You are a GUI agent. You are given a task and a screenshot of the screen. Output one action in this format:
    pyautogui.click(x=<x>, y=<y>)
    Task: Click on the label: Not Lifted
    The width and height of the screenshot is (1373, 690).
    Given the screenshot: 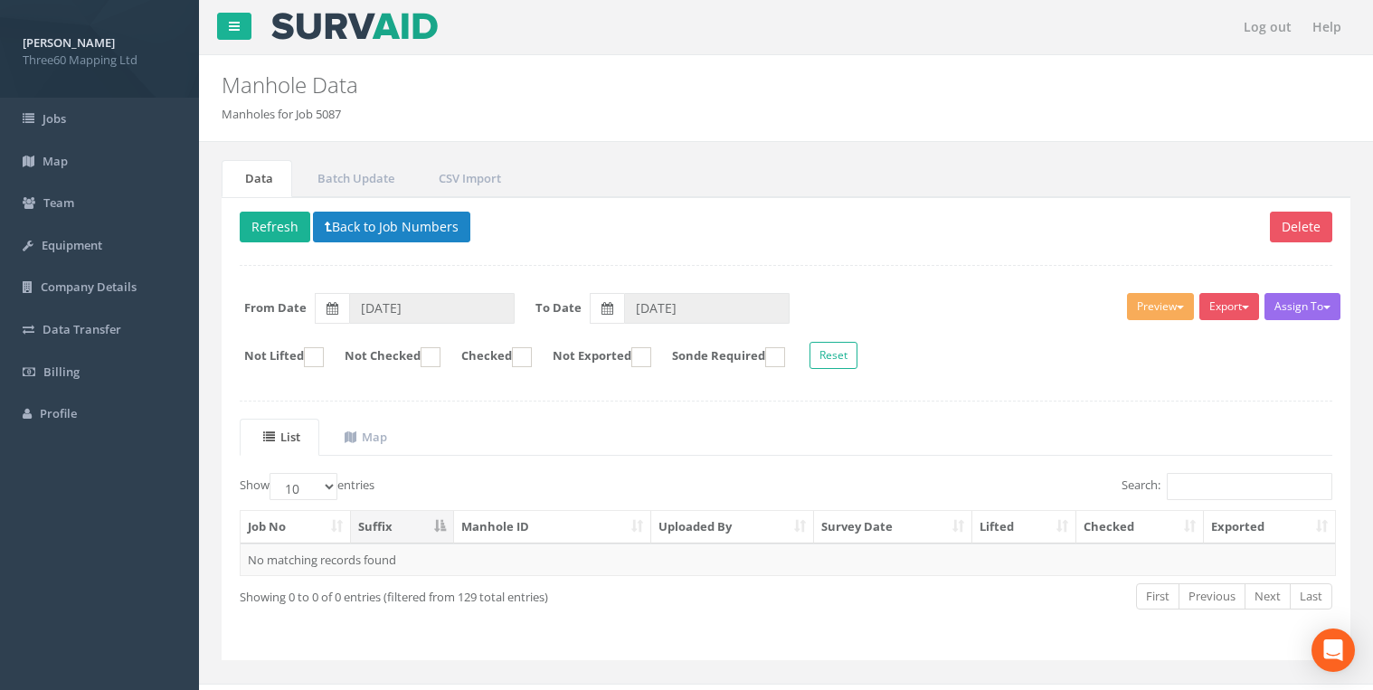 What is the action you would take?
    pyautogui.click(x=275, y=357)
    